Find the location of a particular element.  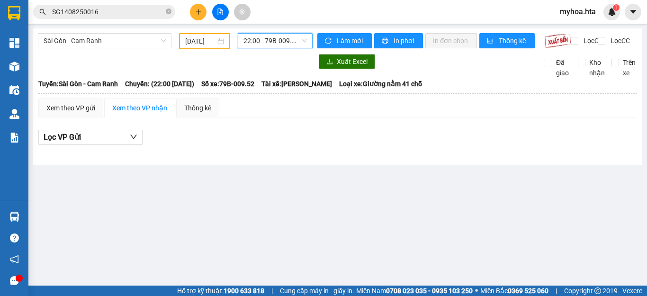

img: solution-icon is located at coordinates (14, 137).